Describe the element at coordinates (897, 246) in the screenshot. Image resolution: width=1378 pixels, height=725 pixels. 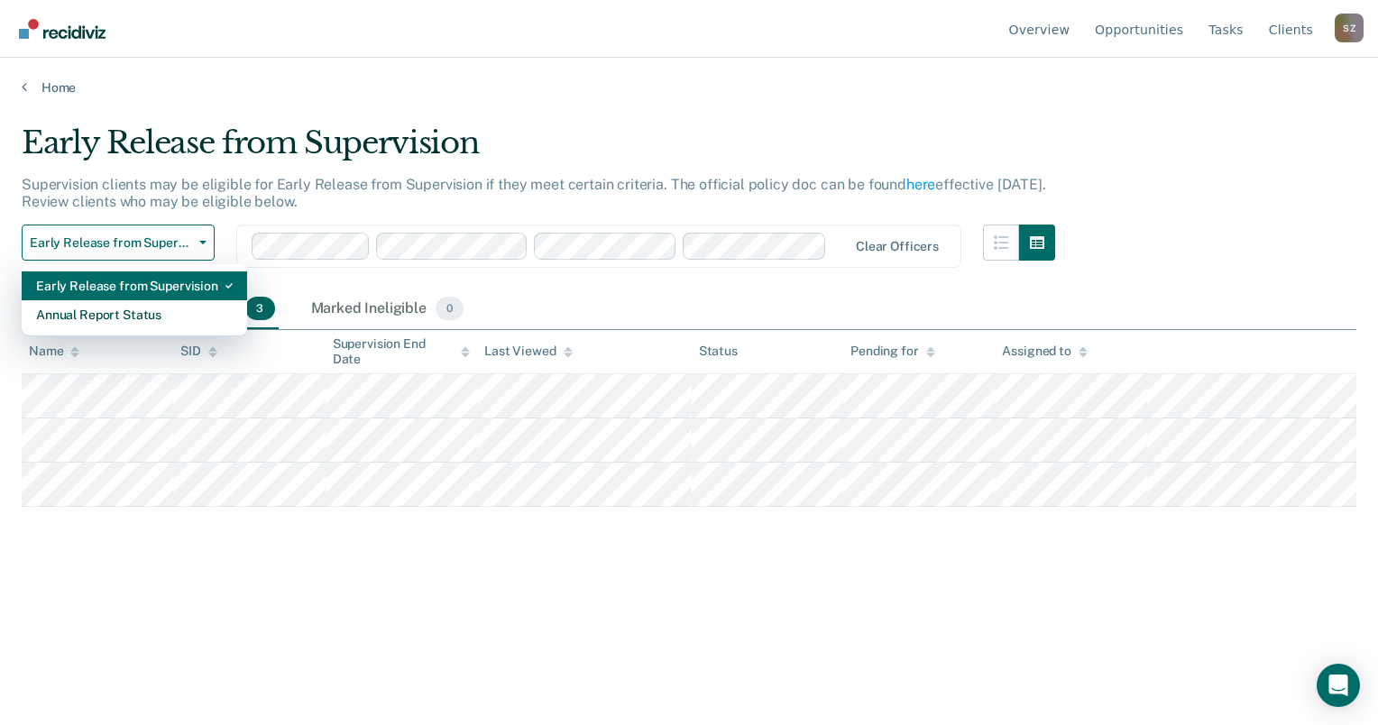
I see `div: Clear officers` at that location.